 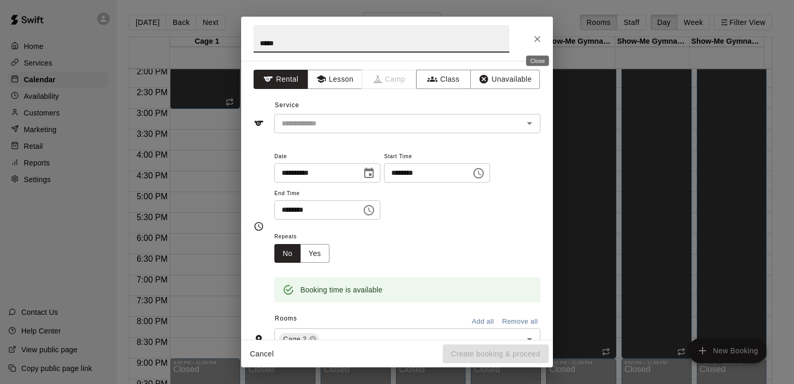 What do you see at coordinates (259, 339) in the screenshot?
I see `svg: Rooms` at bounding box center [259, 339].